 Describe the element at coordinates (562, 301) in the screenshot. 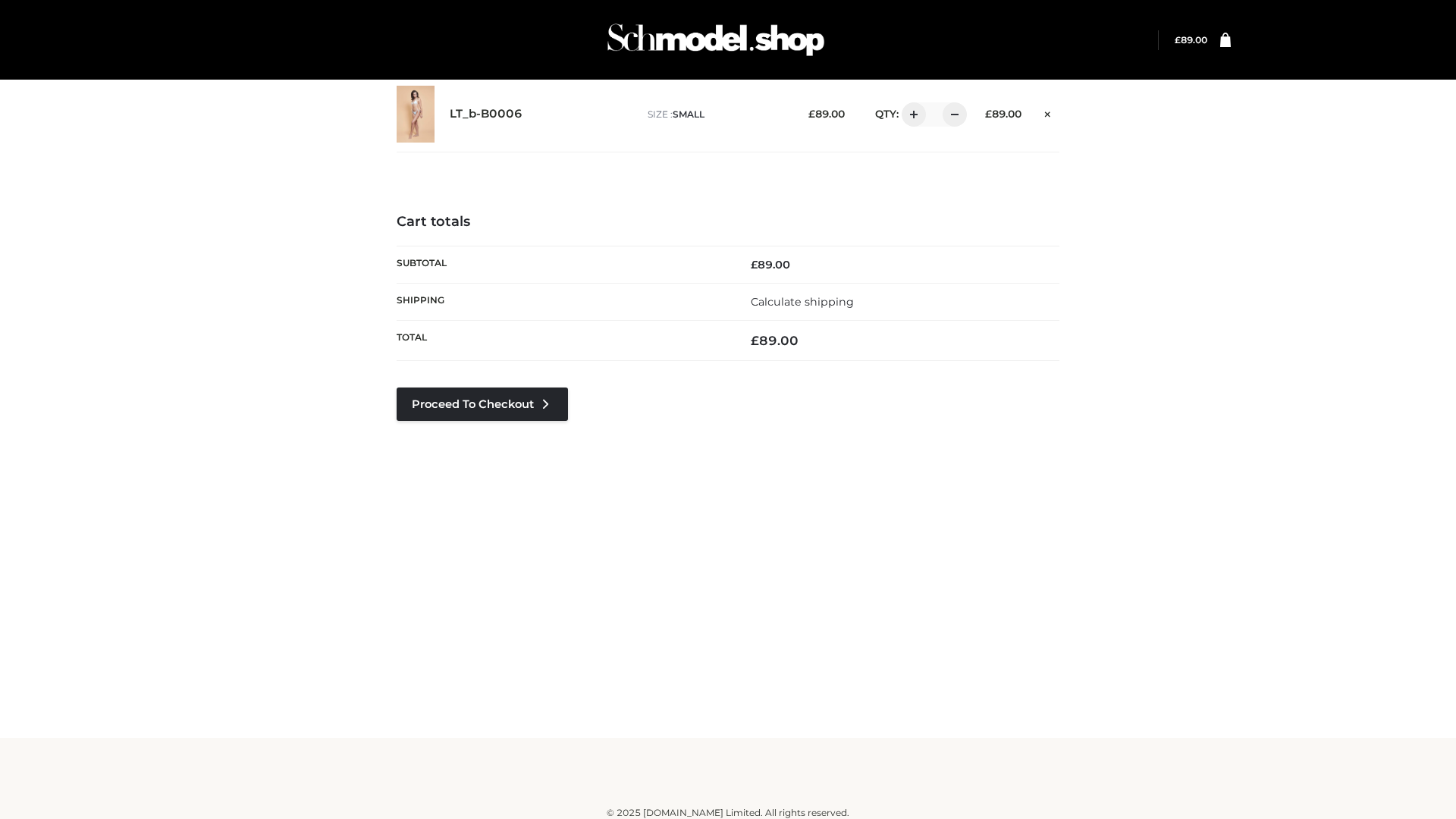

I see `th: Shipping` at that location.